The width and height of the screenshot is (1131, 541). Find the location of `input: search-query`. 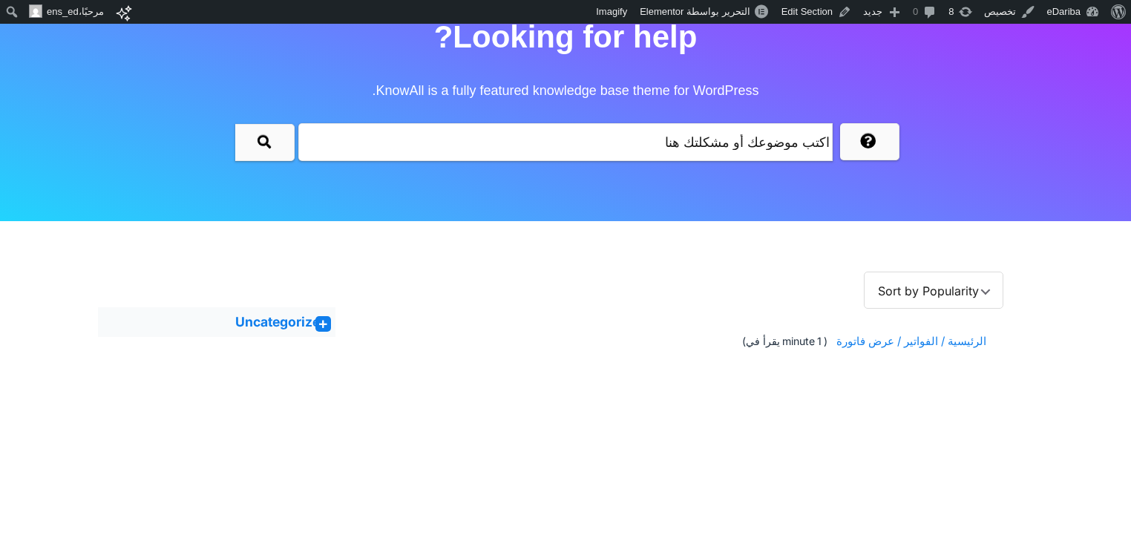

input: search-query is located at coordinates (566, 142).